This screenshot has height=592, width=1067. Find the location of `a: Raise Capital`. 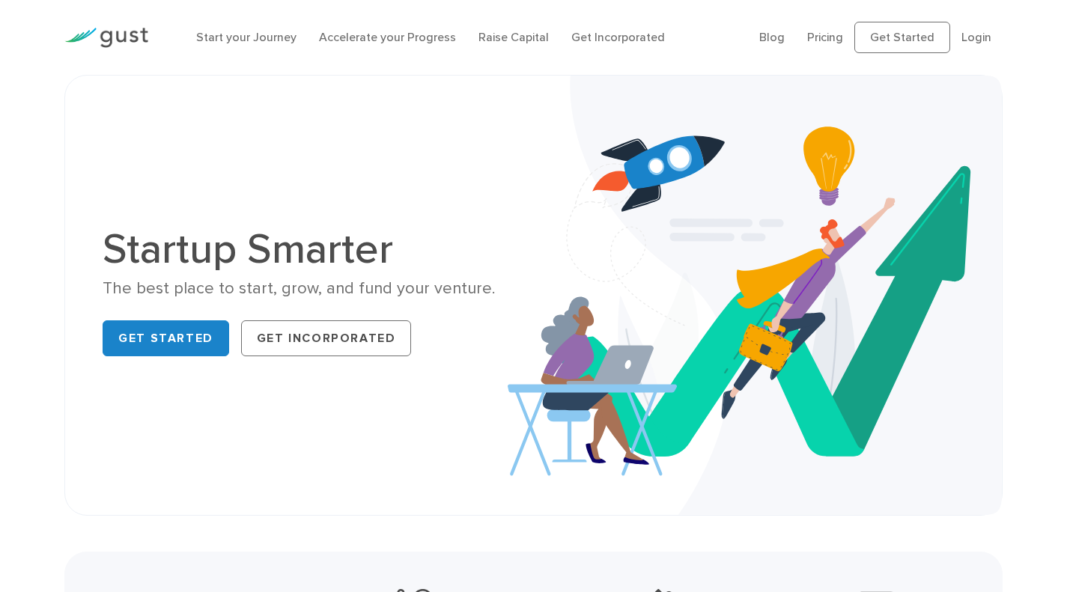

a: Raise Capital is located at coordinates (514, 37).